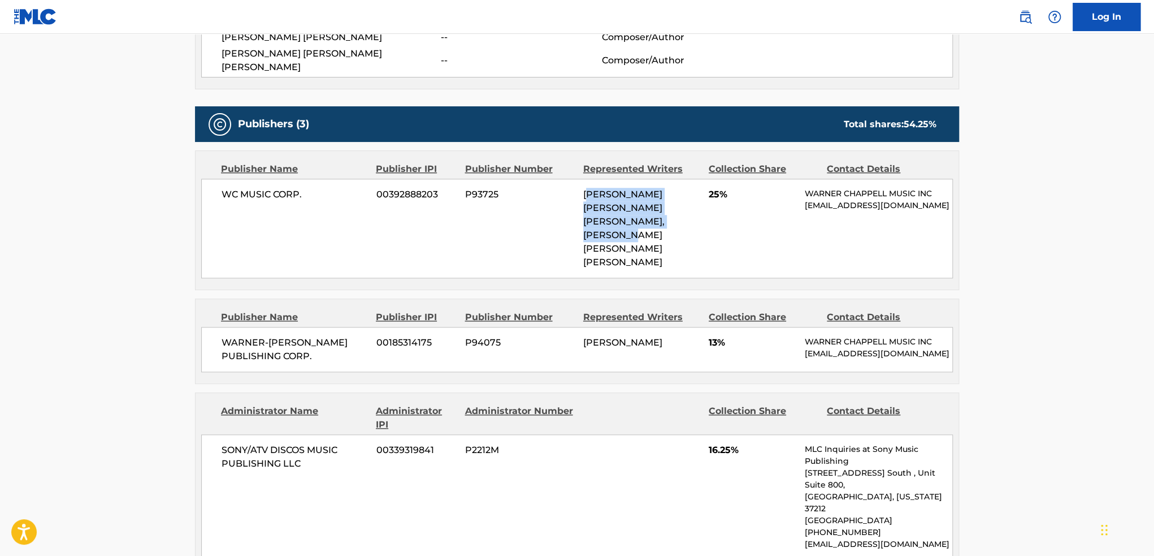  What do you see at coordinates (295, 457) in the screenshot?
I see `span: SONY/ATV DISCOS MUSIC PUBLISHING LLC` at bounding box center [295, 457].